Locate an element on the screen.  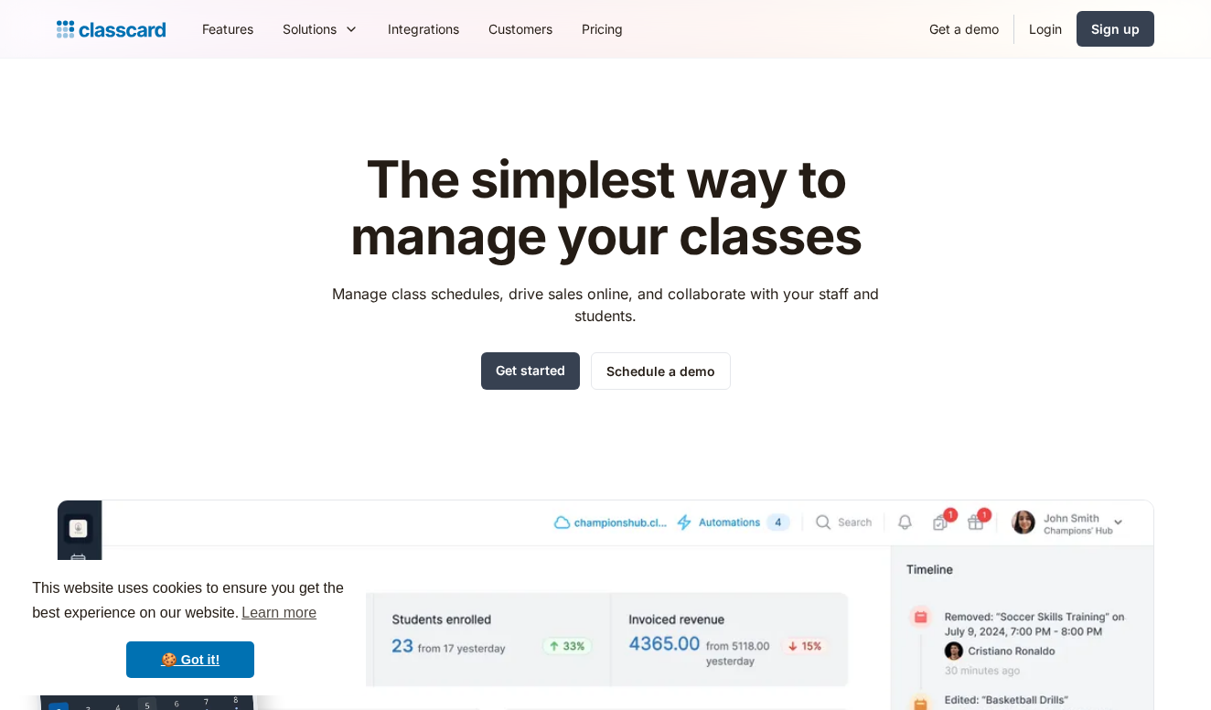
a: dismiss cookie message is located at coordinates (190, 660).